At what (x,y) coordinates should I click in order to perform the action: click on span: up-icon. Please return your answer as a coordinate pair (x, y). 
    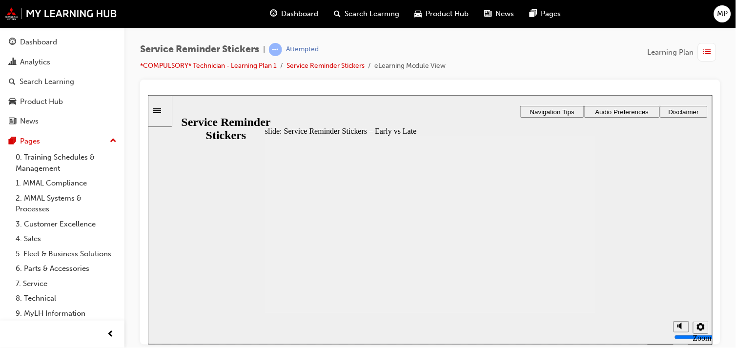
    Looking at the image, I should click on (113, 141).